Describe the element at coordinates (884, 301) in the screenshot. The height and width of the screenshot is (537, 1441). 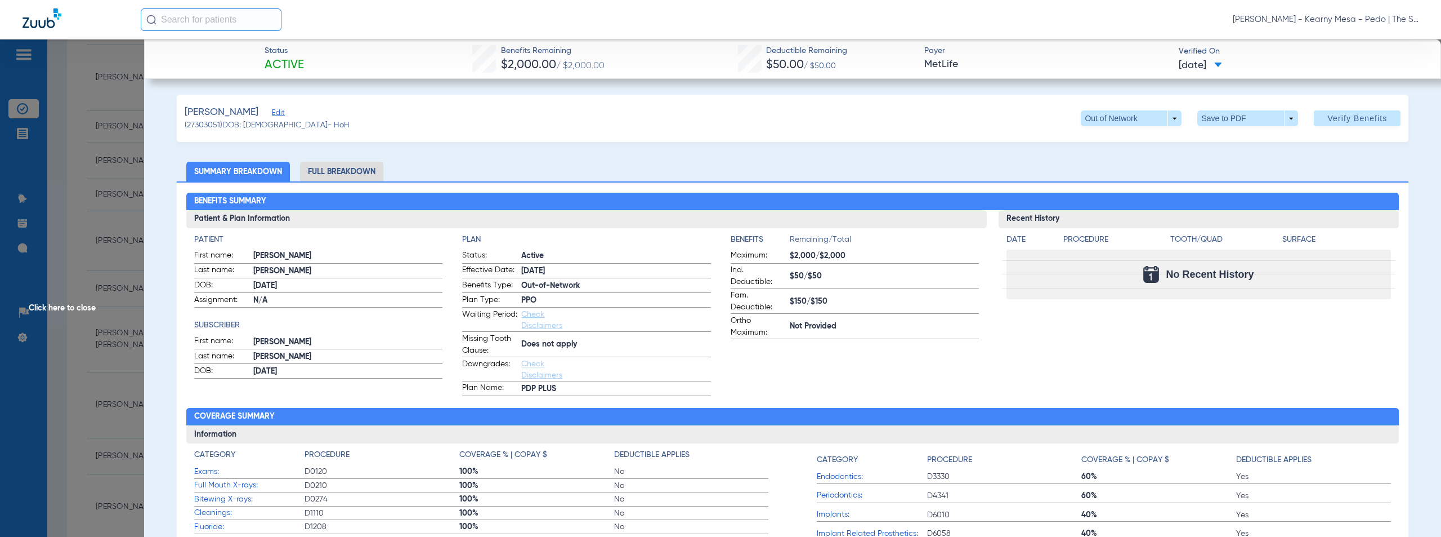
I see `span: $150/$150` at that location.